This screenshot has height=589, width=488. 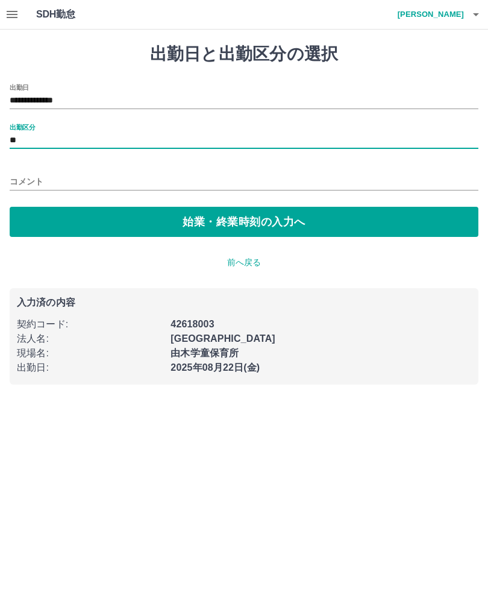 What do you see at coordinates (90, 368) in the screenshot?
I see `p: 出勤日 :` at bounding box center [90, 368].